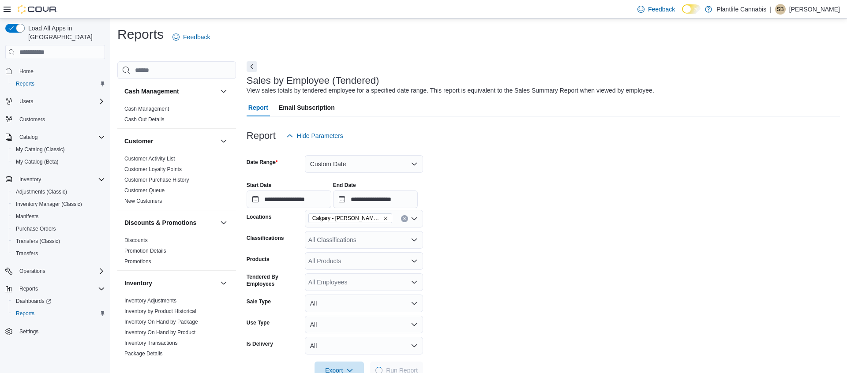  I want to click on button: Settings, so click(55, 331).